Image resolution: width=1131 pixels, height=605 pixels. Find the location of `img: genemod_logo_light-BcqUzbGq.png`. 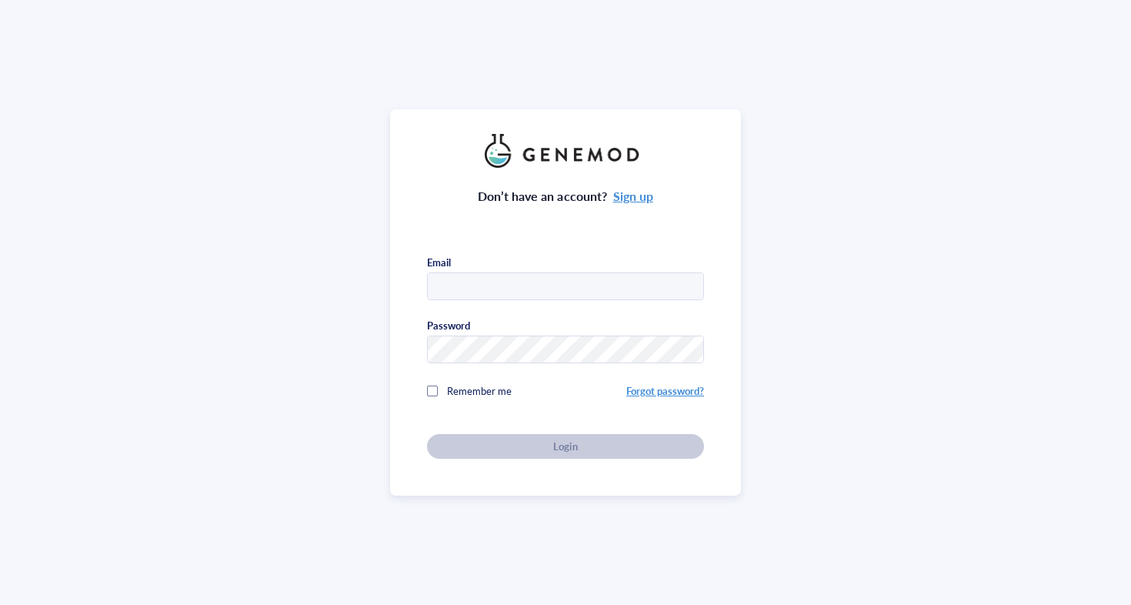

img: genemod_logo_light-BcqUzbGq.png is located at coordinates (565, 151).